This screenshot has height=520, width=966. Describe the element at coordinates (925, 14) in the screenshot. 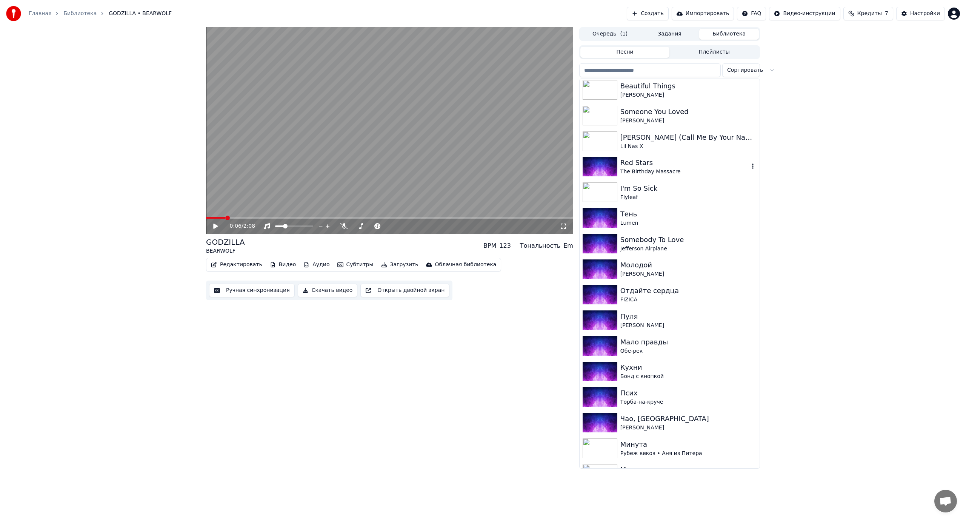

I see `div: Настройки` at that location.